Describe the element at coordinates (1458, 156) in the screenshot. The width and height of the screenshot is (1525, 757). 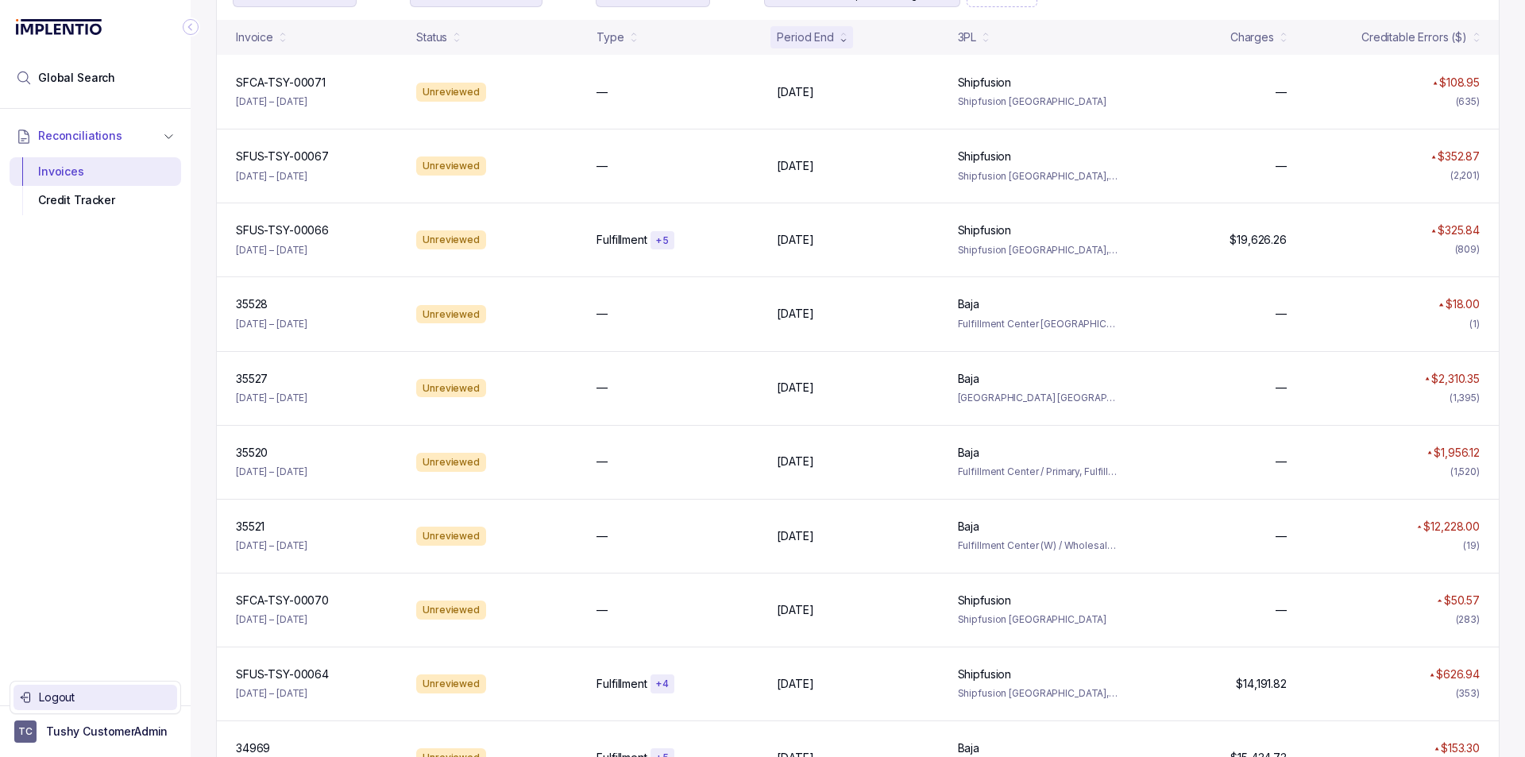
I see `p: $352.87` at that location.